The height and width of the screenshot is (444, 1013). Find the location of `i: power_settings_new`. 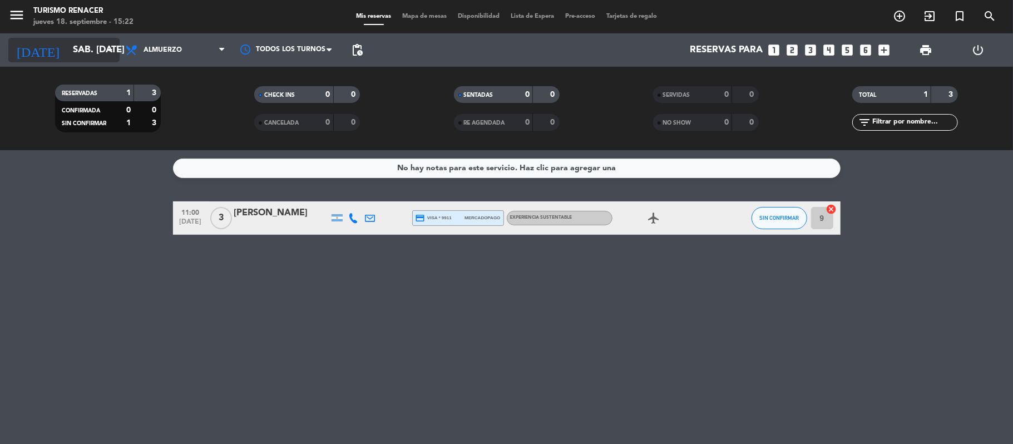

i: power_settings_new is located at coordinates (979, 50).